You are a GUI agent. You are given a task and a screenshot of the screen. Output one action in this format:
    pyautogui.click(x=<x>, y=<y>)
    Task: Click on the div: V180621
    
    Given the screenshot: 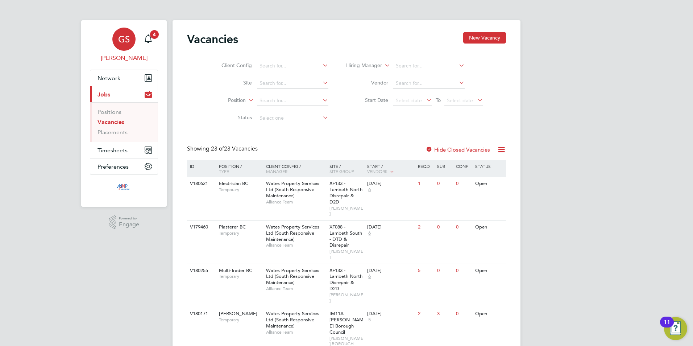 What is the action you would take?
    pyautogui.click(x=201, y=183)
    